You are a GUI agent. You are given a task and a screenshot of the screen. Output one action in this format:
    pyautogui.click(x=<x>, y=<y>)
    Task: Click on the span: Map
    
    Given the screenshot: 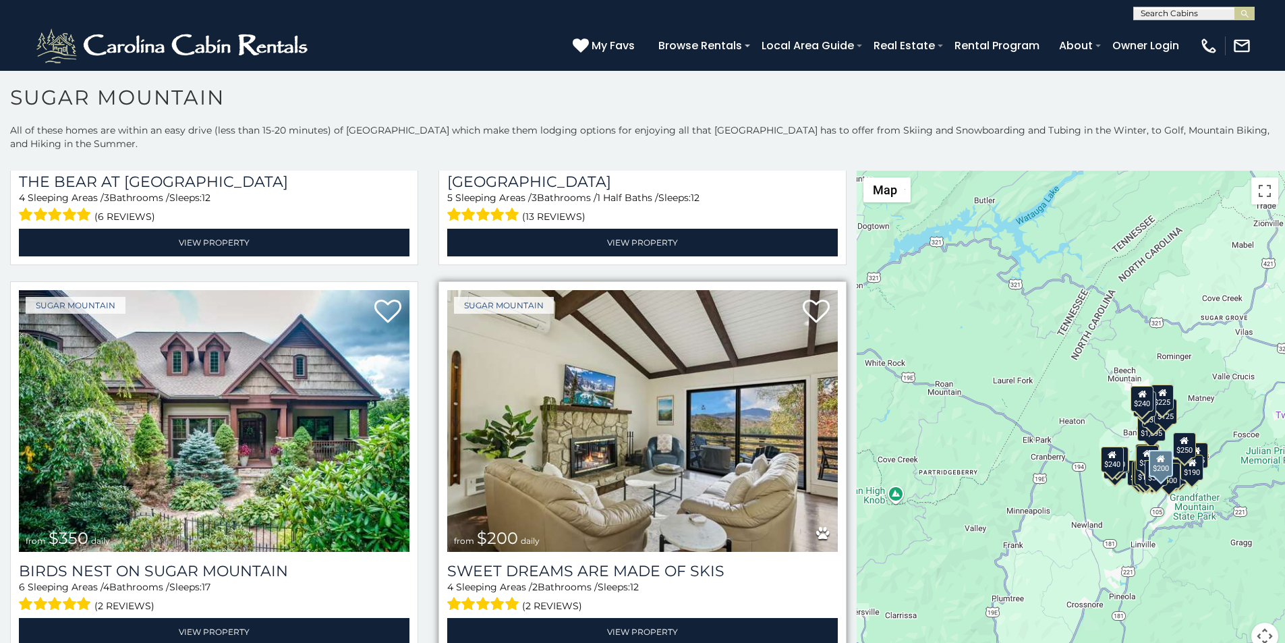 What is the action you would take?
    pyautogui.click(x=885, y=190)
    